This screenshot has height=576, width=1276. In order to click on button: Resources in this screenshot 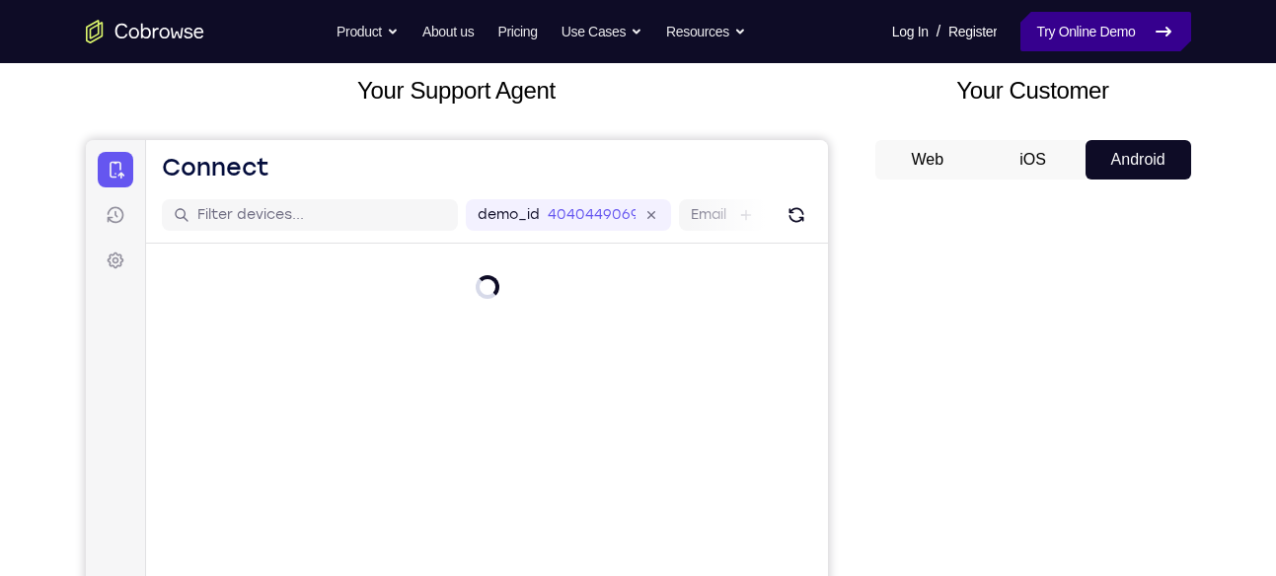, I will do `click(706, 32)`.